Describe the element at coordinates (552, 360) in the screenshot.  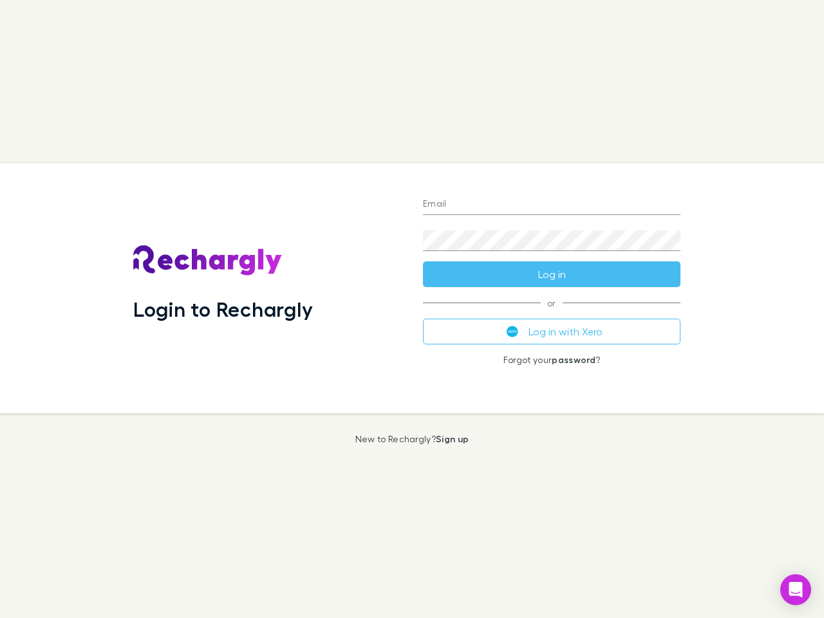
I see `p: Forgot your ?` at that location.